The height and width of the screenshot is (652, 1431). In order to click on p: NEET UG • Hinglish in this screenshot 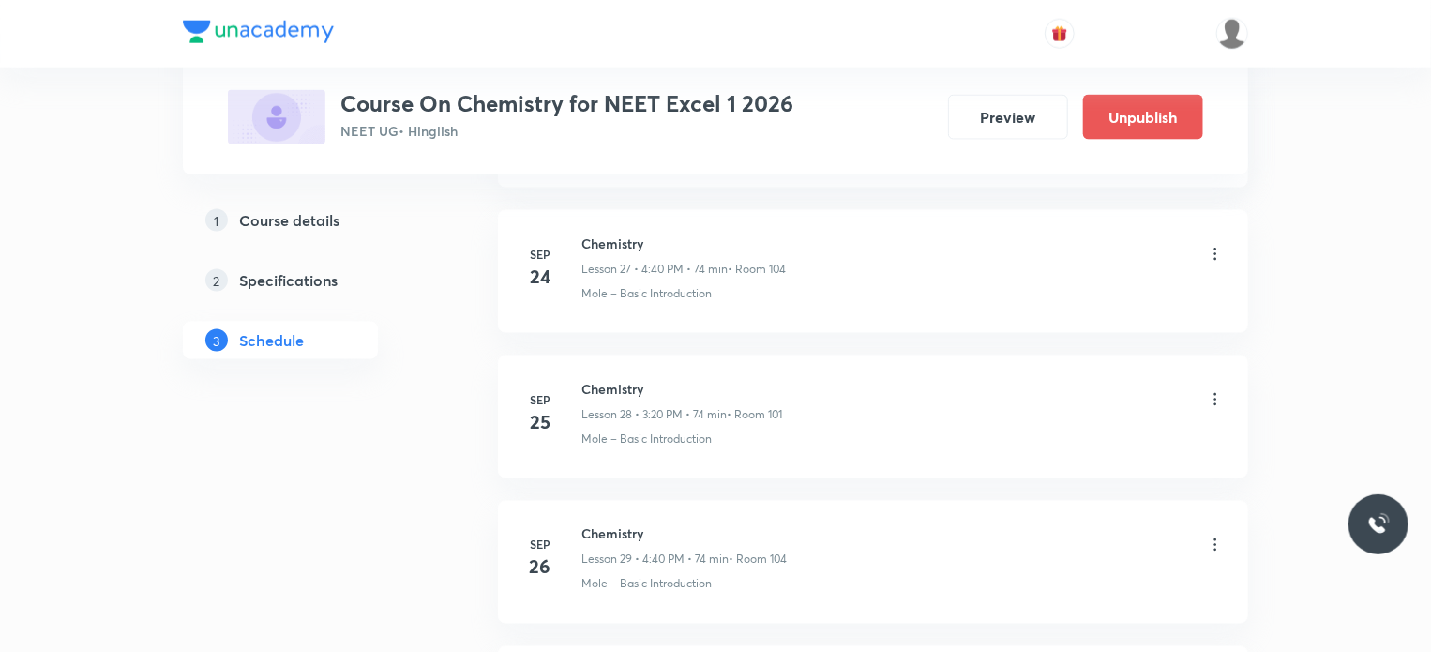, I will do `click(566, 130)`.